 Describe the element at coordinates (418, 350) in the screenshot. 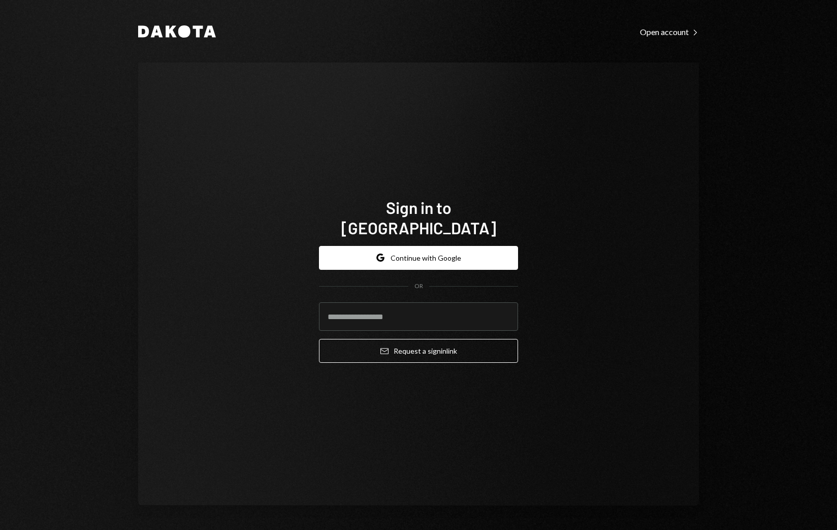

I see `button: Request a signinlink` at that location.